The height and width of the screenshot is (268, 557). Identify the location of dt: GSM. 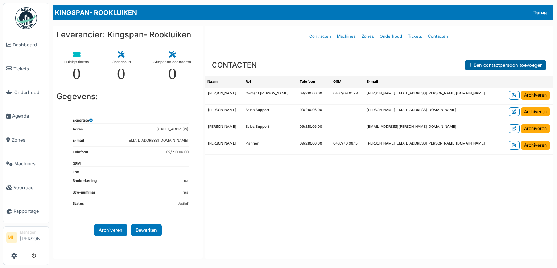
(77, 164).